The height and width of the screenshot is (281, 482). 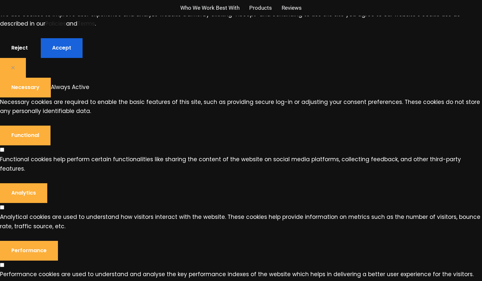 I want to click on a: Products, so click(x=260, y=8).